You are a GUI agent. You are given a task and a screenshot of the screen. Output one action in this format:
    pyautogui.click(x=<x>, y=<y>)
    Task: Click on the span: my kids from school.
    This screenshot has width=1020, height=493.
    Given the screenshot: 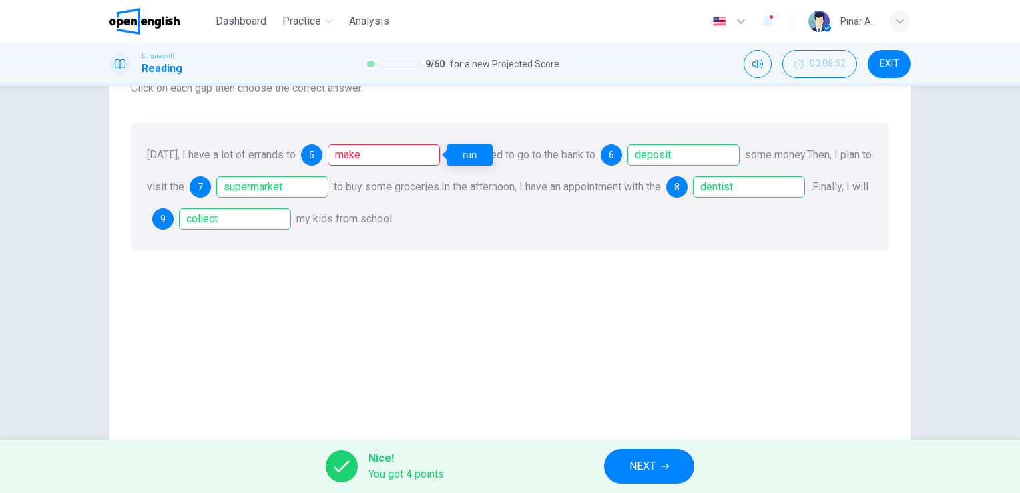 What is the action you would take?
    pyautogui.click(x=345, y=218)
    